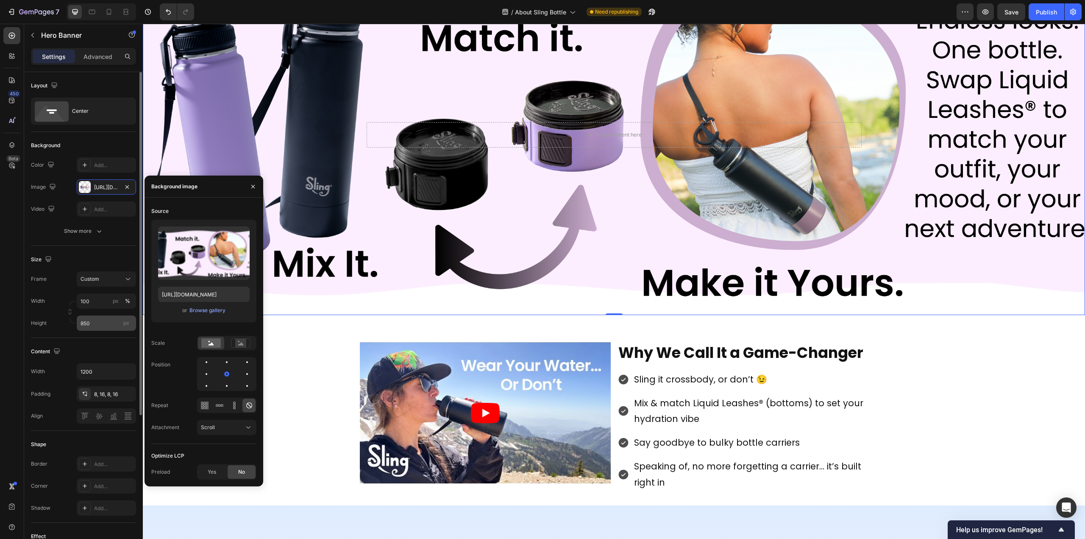 This screenshot has height=539, width=1085. I want to click on div: Repeat, so click(160, 405).